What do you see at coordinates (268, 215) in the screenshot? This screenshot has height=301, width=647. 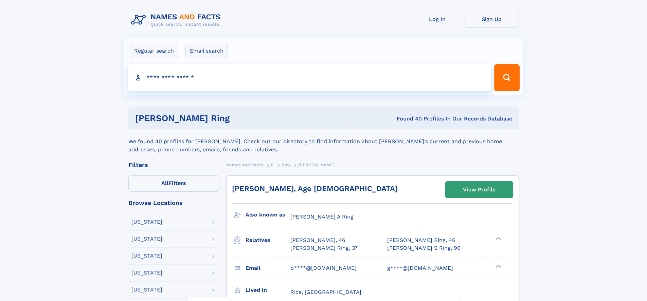 I see `h3: Also known as` at bounding box center [268, 215].